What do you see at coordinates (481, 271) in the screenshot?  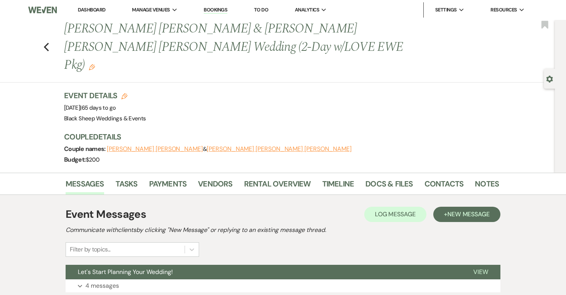 I see `span: View` at bounding box center [481, 271].